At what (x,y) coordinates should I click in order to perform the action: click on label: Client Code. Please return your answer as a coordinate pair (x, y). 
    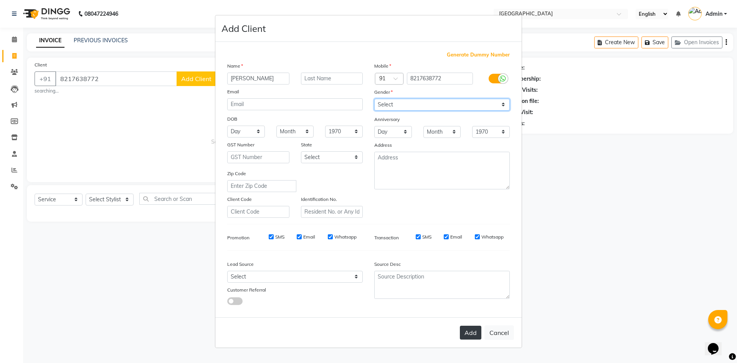
    Looking at the image, I should click on (240, 199).